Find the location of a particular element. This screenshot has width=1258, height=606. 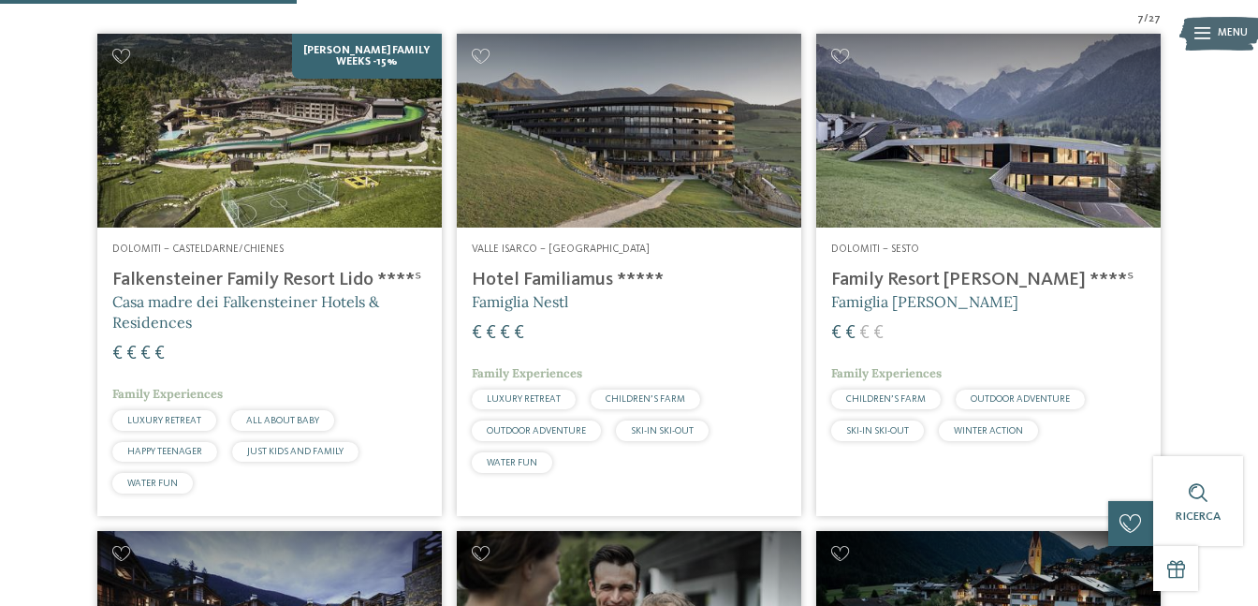

span: ALL ABOUT BABY is located at coordinates (283, 420).